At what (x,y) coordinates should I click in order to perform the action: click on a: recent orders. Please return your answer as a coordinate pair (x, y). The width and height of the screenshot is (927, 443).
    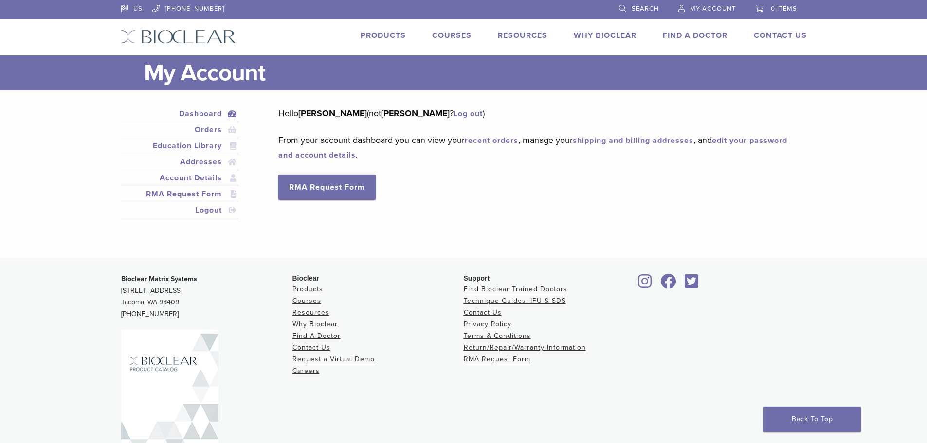
    Looking at the image, I should click on (491, 141).